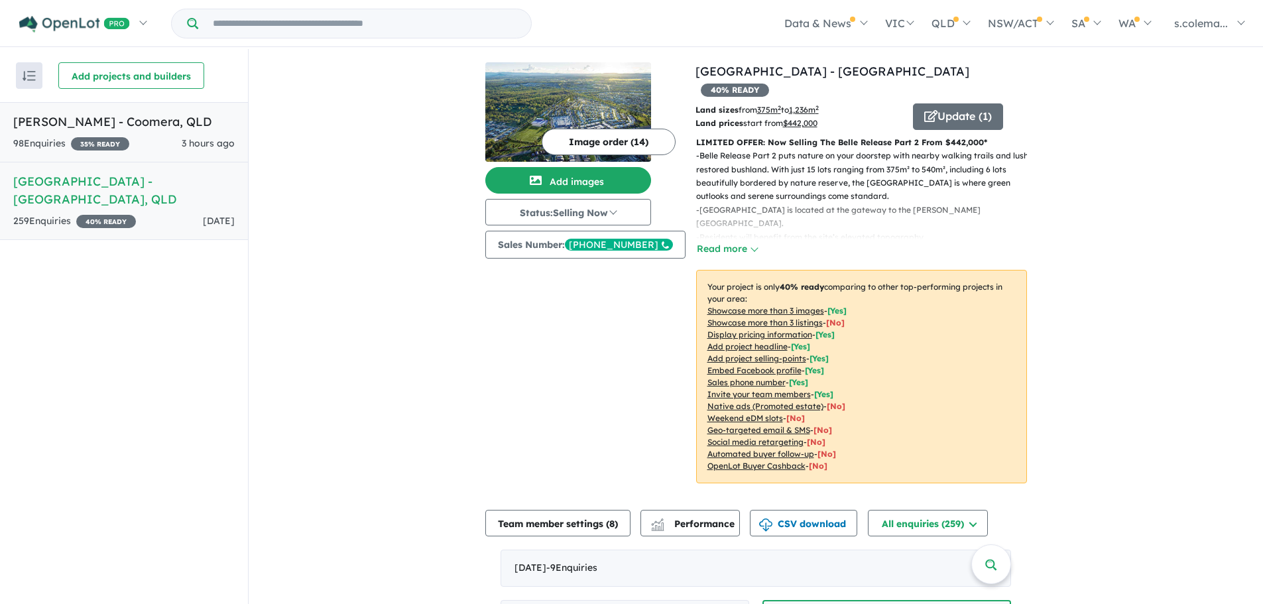 This screenshot has width=1263, height=604. What do you see at coordinates (799, 123) in the screenshot?
I see `p: start from` at bounding box center [799, 123].